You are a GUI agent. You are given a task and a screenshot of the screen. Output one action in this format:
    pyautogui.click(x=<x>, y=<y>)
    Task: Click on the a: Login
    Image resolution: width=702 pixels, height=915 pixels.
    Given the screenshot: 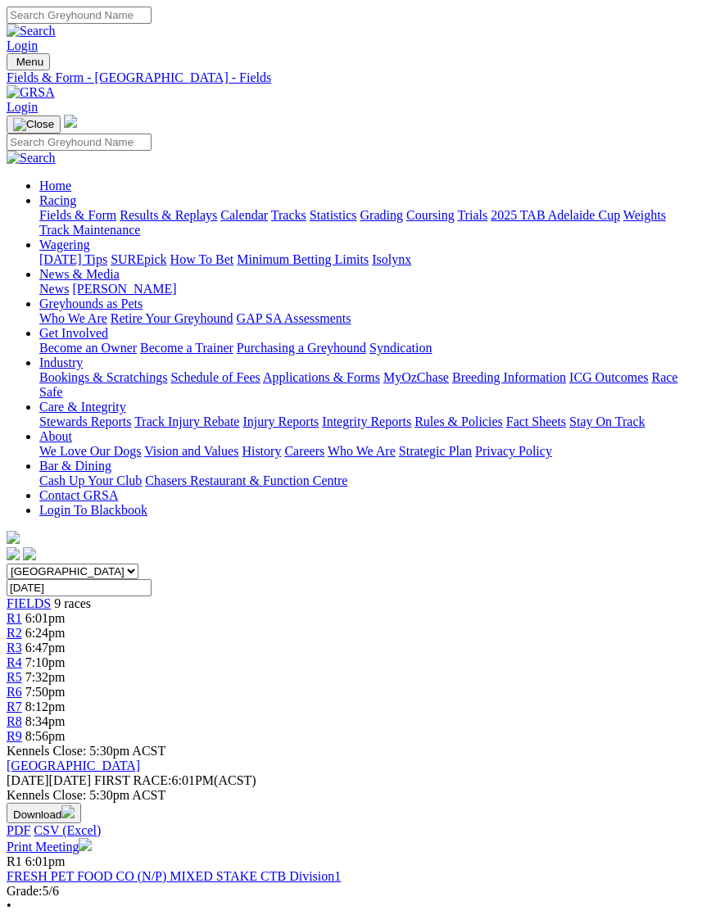 What is the action you would take?
    pyautogui.click(x=22, y=106)
    